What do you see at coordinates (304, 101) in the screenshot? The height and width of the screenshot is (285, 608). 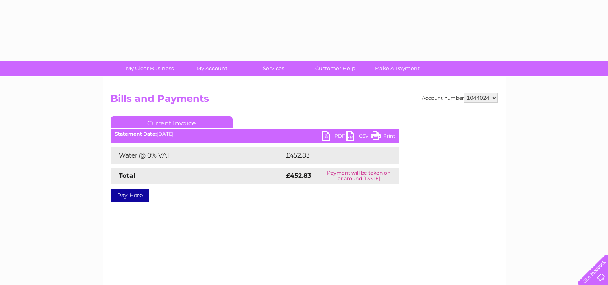 I see `h2: Bills and Payments` at bounding box center [304, 101].